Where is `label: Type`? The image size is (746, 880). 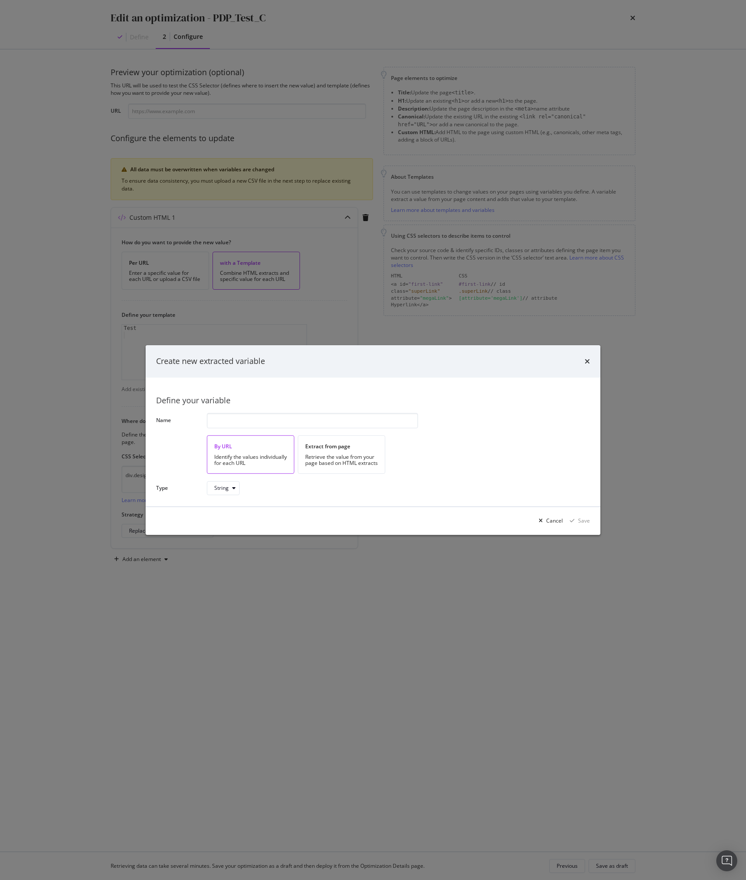 label: Type is located at coordinates (178, 489).